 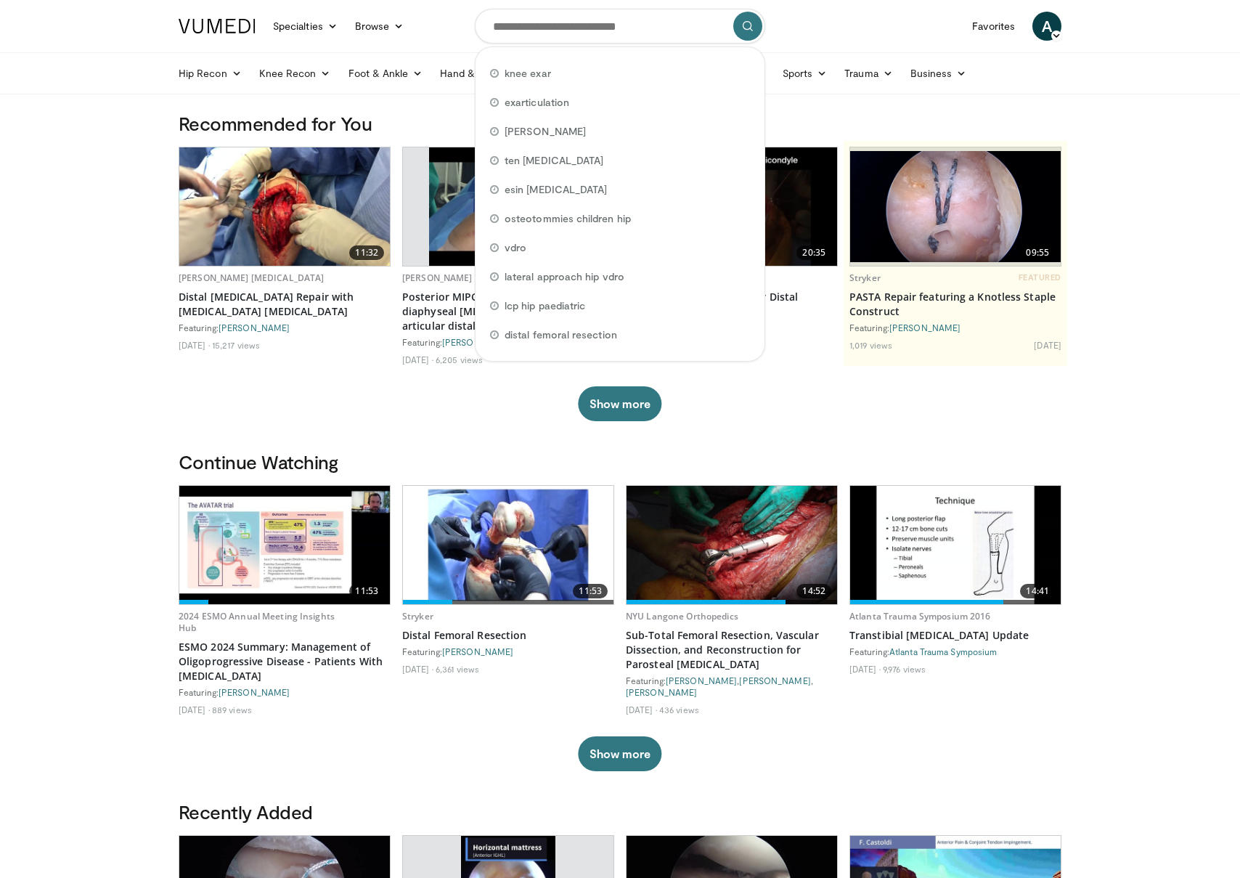 What do you see at coordinates (285, 206) in the screenshot?
I see `a: 11:32` at bounding box center [285, 206].